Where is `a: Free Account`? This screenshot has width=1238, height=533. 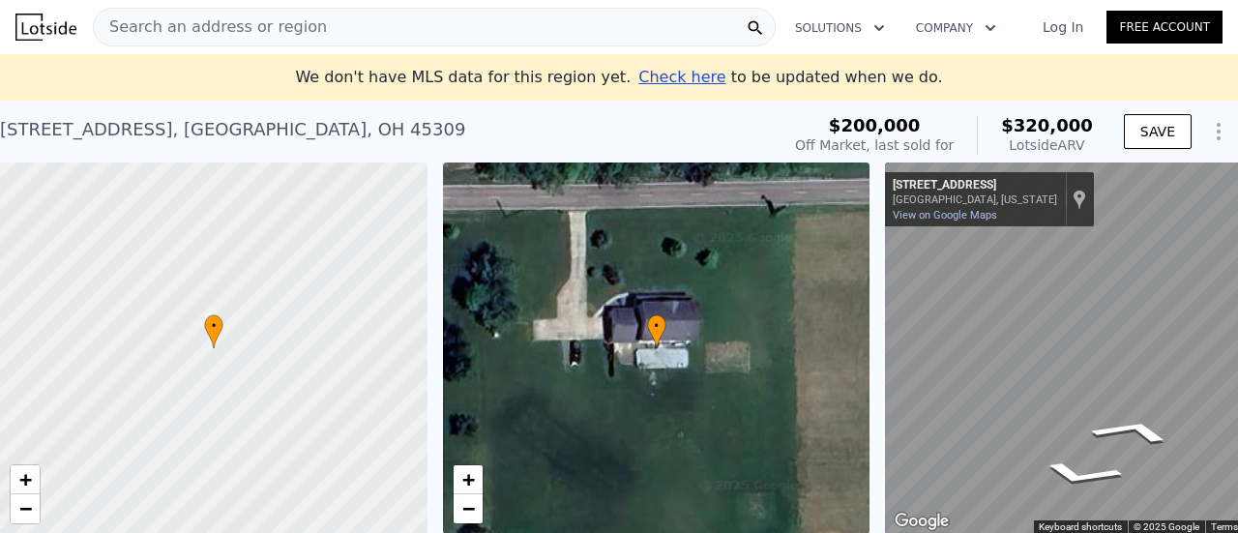
a: Free Account is located at coordinates (1165, 27).